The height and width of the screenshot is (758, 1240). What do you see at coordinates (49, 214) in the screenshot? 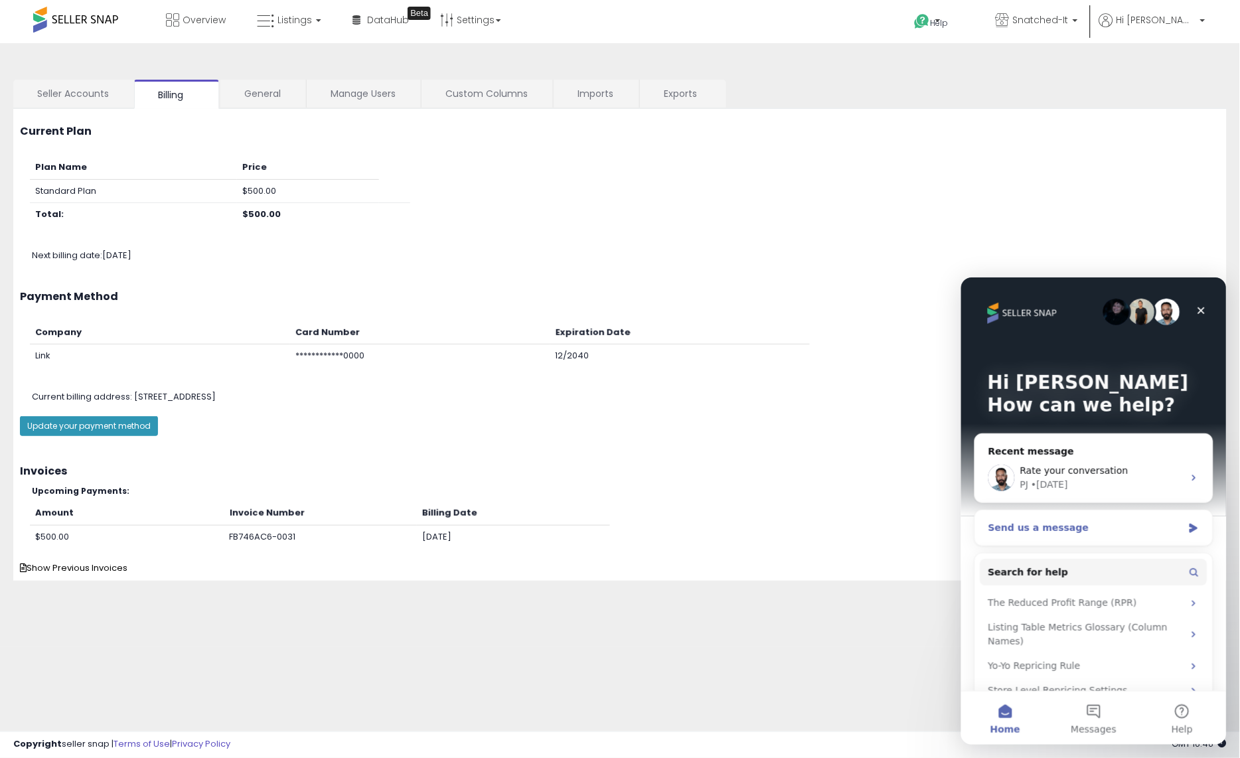
I see `b: Total:` at bounding box center [49, 214].